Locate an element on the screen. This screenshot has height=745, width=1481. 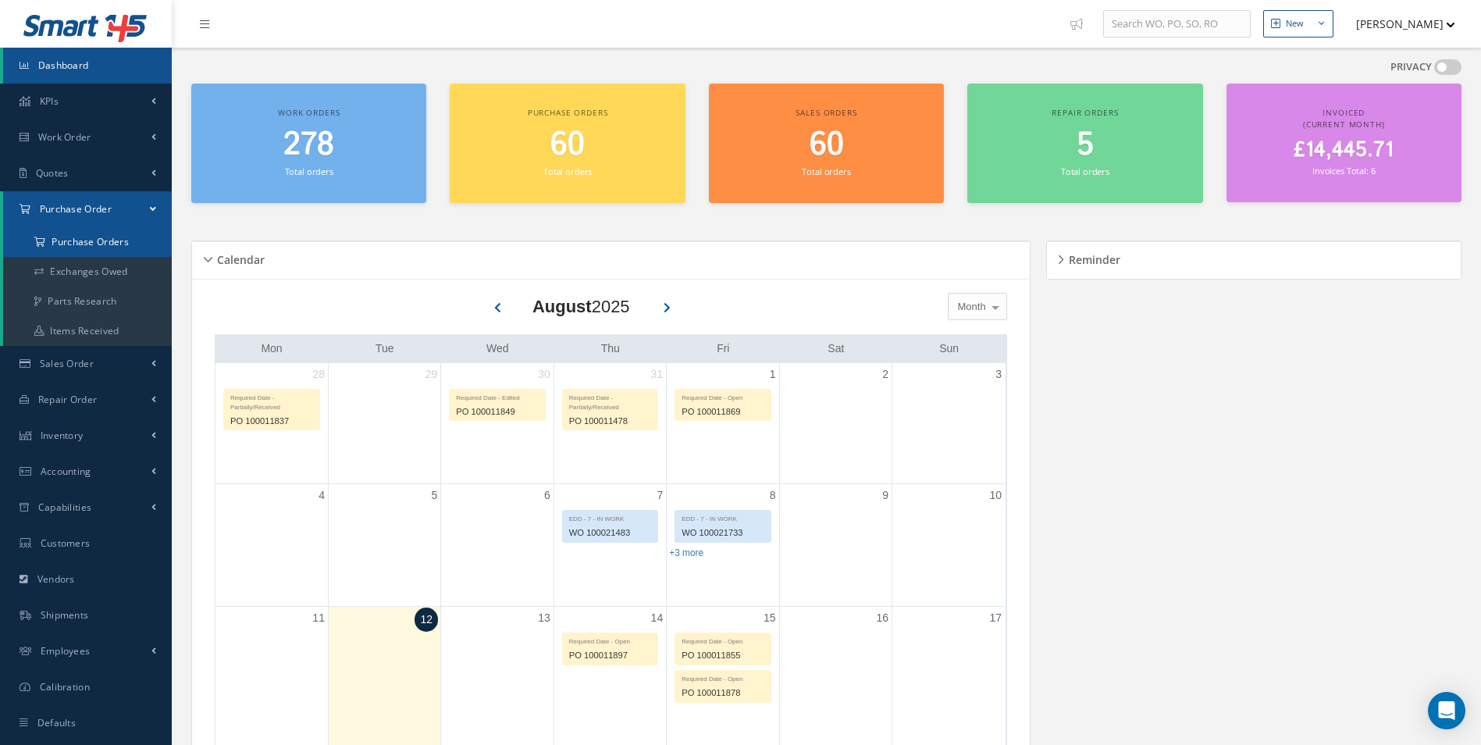
span: Dashboard is located at coordinates (63, 65).